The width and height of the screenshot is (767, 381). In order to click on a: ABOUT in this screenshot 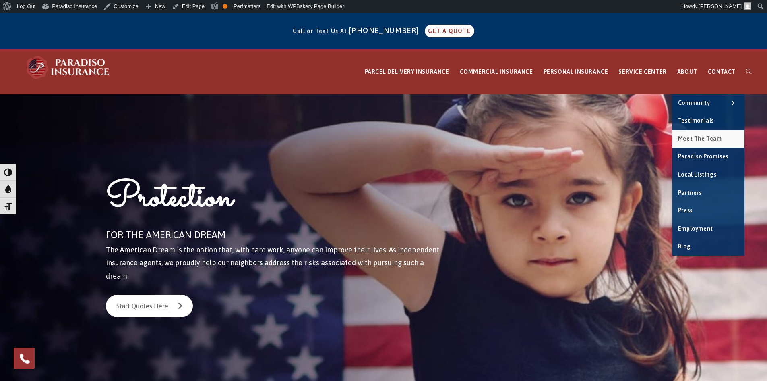, I will do `click(688, 72)`.